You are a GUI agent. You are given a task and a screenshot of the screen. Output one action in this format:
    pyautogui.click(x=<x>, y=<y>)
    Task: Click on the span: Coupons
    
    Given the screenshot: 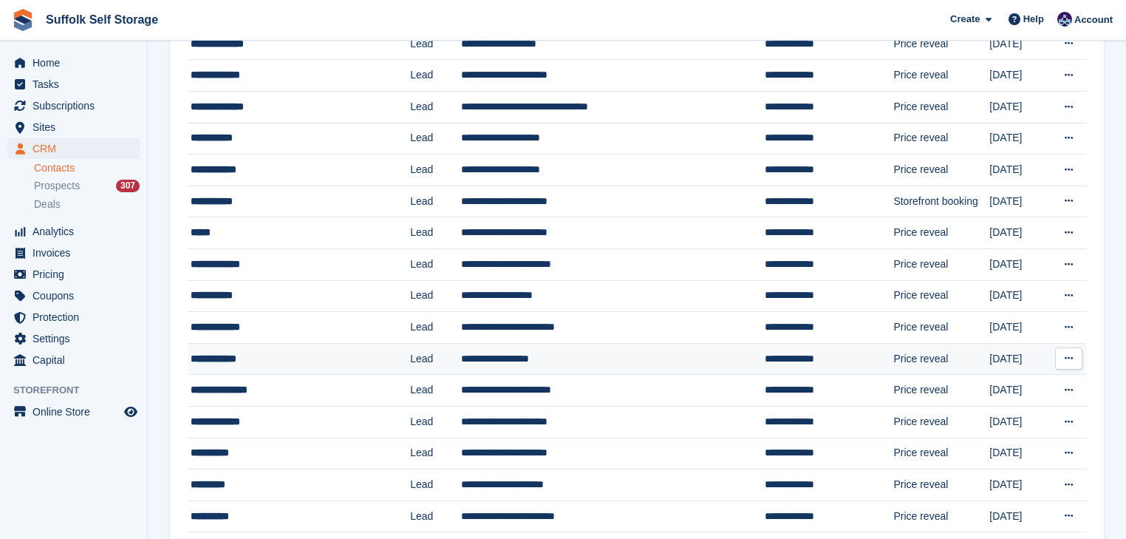 What is the action you would take?
    pyautogui.click(x=77, y=296)
    